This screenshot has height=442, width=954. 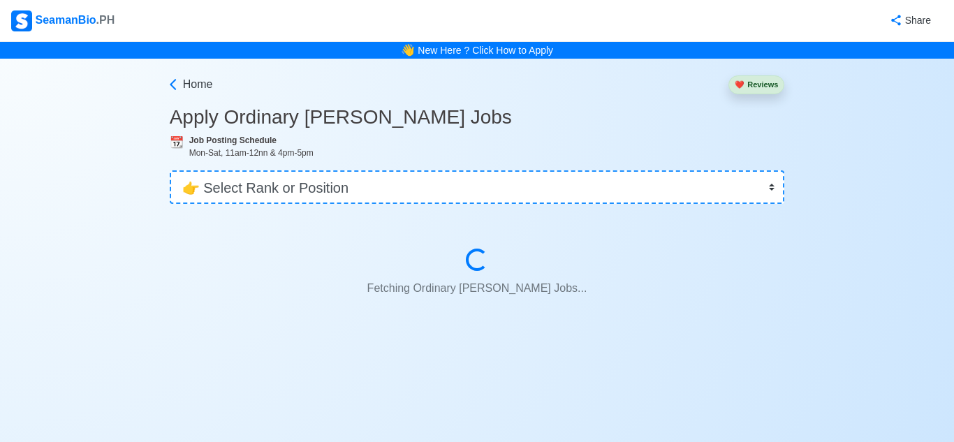 I want to click on a: Home, so click(x=189, y=85).